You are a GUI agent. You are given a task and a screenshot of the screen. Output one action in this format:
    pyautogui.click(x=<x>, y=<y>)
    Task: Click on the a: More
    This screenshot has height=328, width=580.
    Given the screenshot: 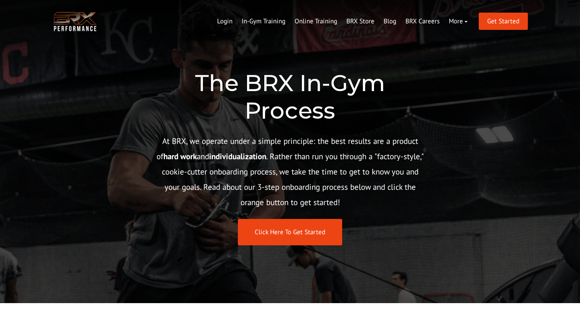 What is the action you would take?
    pyautogui.click(x=458, y=21)
    